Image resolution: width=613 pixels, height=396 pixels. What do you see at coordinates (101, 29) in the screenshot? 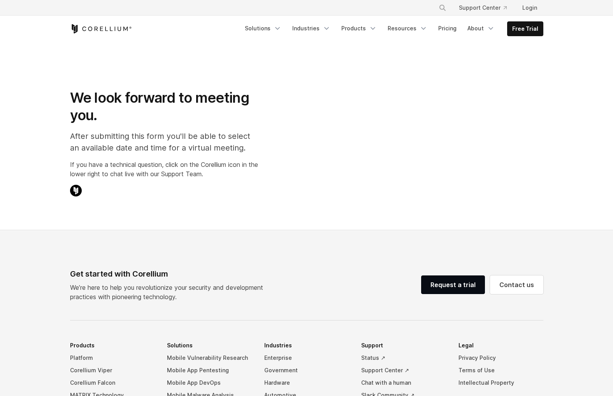
I see `a: Corellium Home` at bounding box center [101, 29].